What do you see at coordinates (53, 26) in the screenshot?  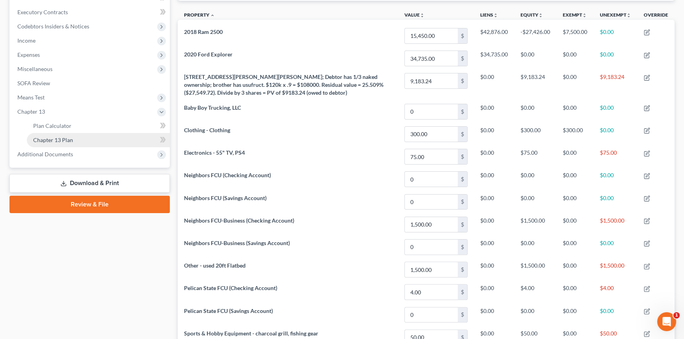 I see `span: Codebtors Insiders & Notices` at bounding box center [53, 26].